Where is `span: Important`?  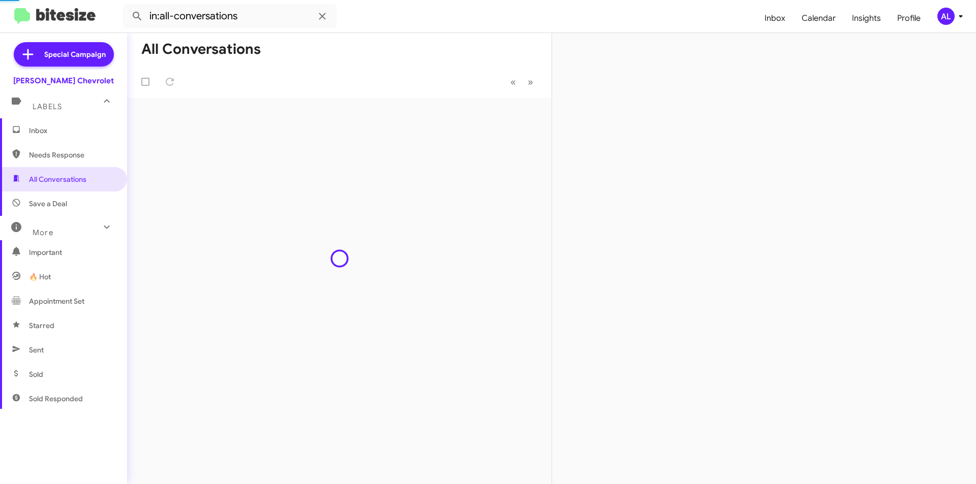
span: Important is located at coordinates (72, 253).